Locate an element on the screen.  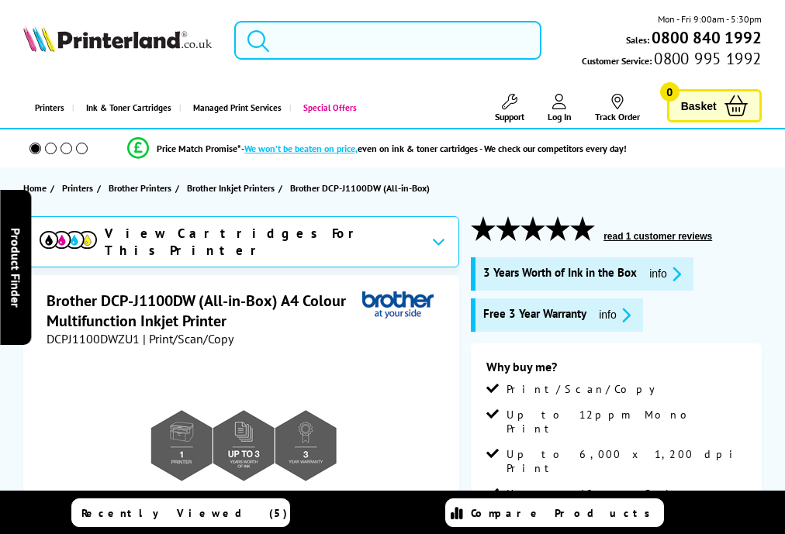
button: read 1 customer reviews is located at coordinates (658, 237).